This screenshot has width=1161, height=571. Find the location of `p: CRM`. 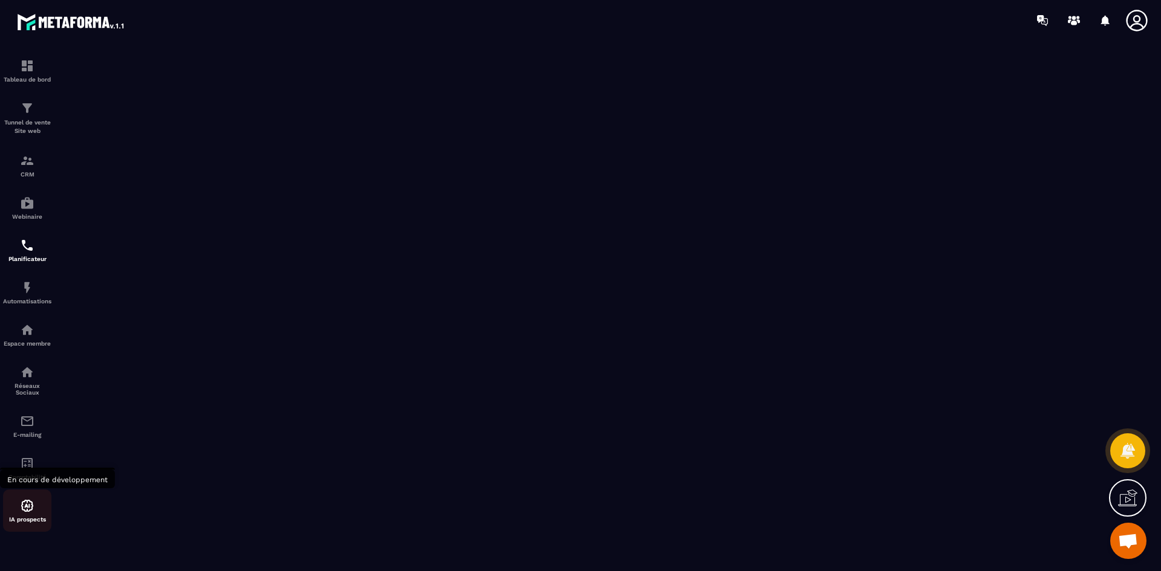

p: CRM is located at coordinates (27, 174).